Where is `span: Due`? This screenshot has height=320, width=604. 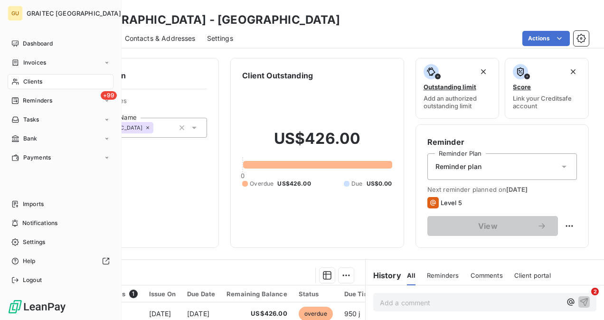 span: Due is located at coordinates (357, 184).